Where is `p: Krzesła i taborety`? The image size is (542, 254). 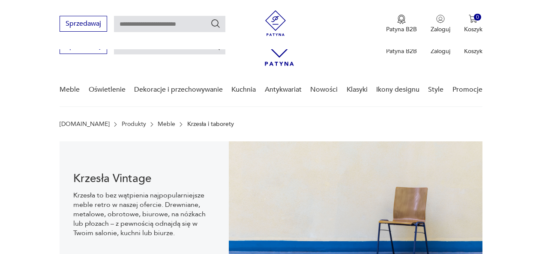
p: Krzesła i taborety is located at coordinates (211, 124).